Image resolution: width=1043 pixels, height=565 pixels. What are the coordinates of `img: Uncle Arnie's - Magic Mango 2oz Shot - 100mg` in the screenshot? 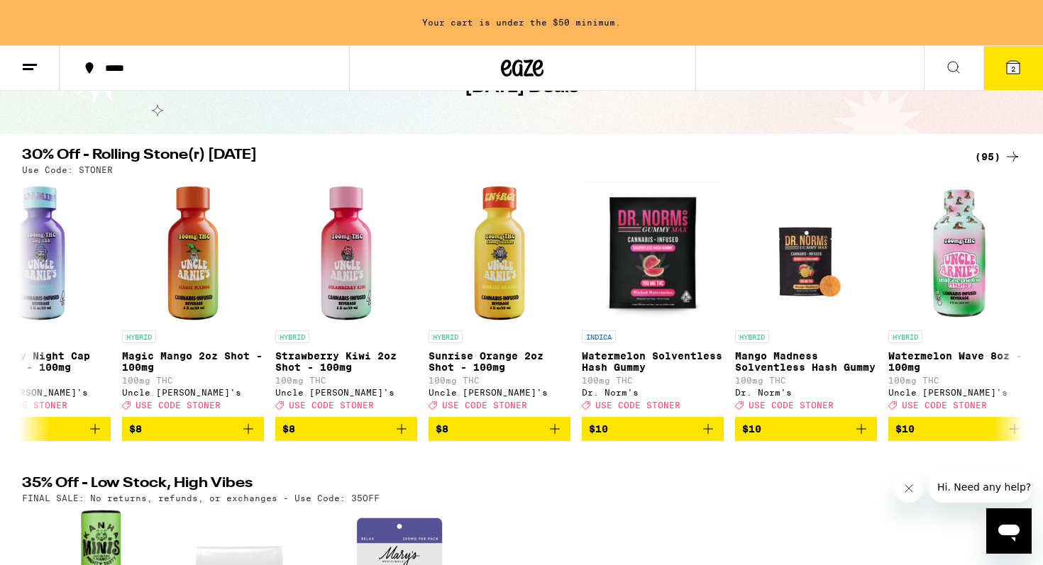 It's located at (193, 253).